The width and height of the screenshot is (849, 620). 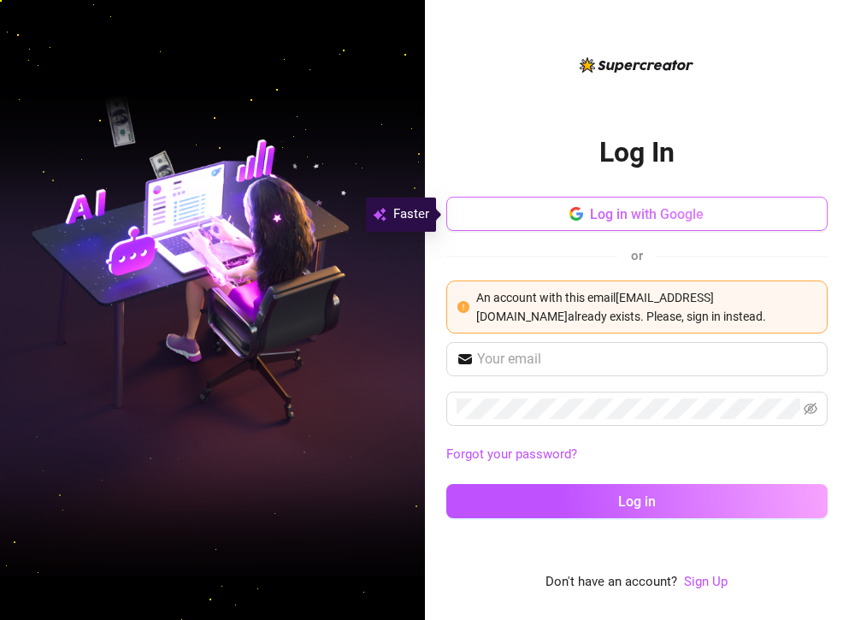 I want to click on span: Log in with Google, so click(x=646, y=214).